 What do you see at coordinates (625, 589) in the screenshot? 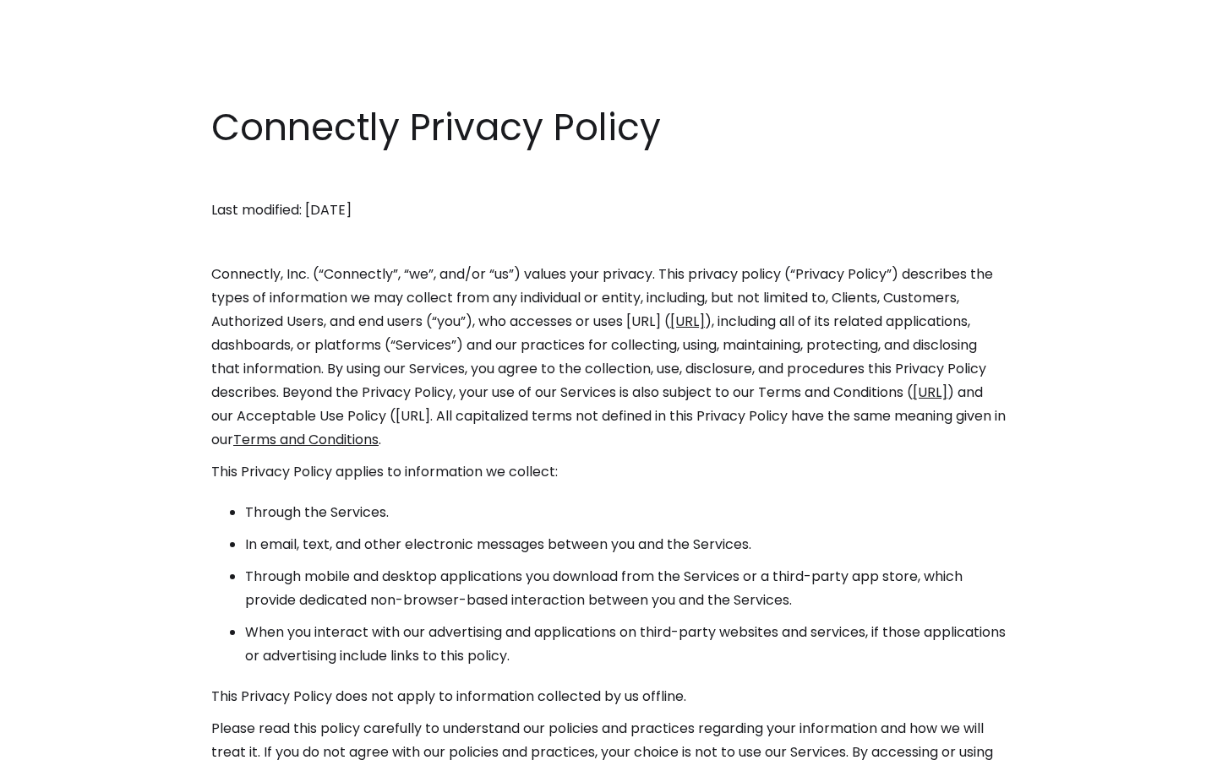
I see `li: Through mobile and desktop applications you download from the Services or a third-party app store...` at bounding box center [625, 589].